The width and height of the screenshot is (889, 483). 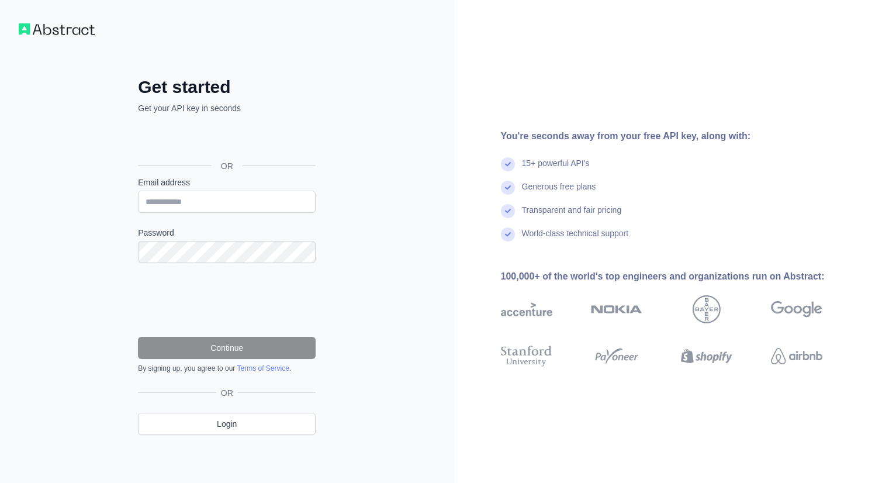 What do you see at coordinates (527, 309) in the screenshot?
I see `img: accenture` at bounding box center [527, 309].